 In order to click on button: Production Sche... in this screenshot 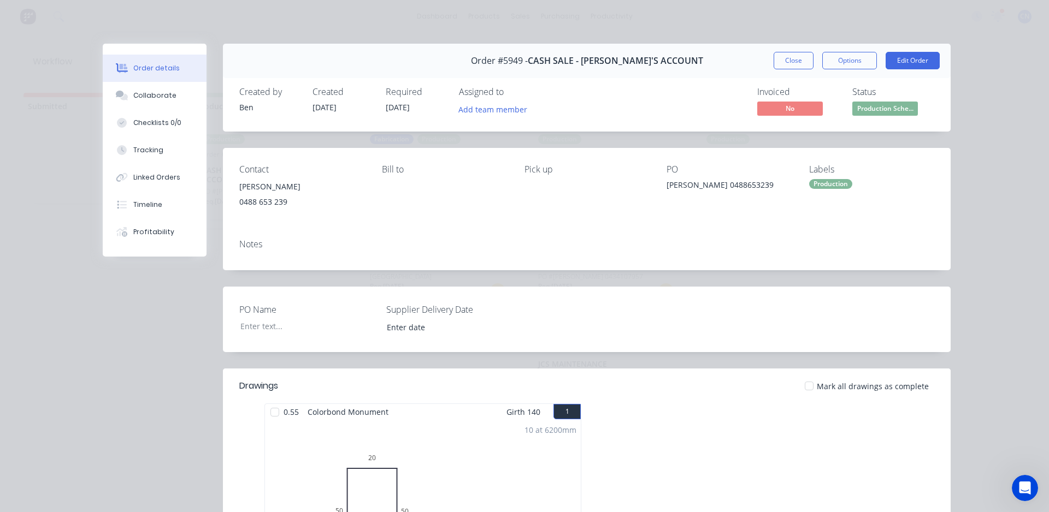, I will do `click(885, 110)`.